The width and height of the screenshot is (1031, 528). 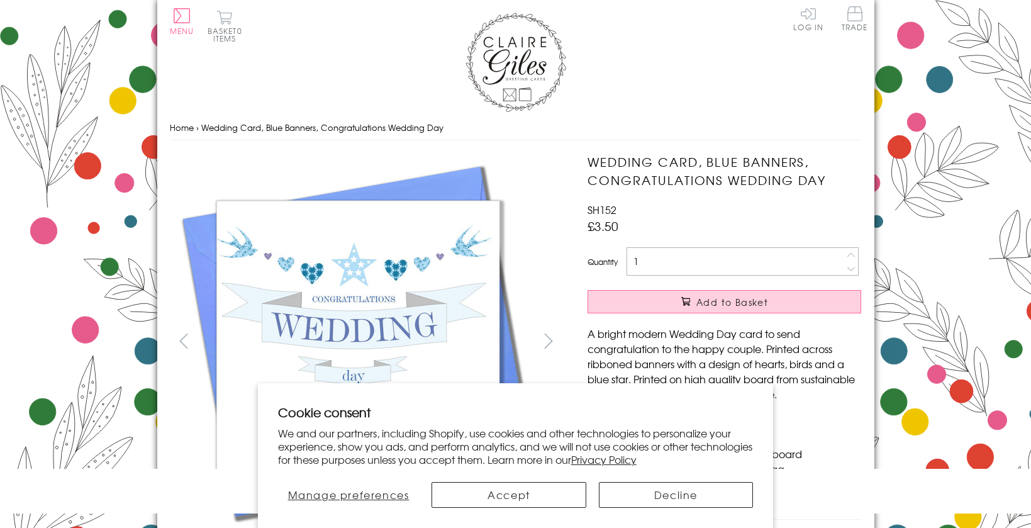 I want to click on span: Wedding Card, Blue Banners, Congratulations Wedding Day, so click(x=322, y=127).